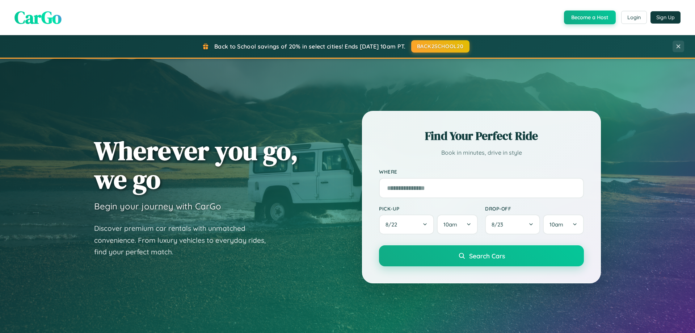 The width and height of the screenshot is (695, 333). What do you see at coordinates (185, 240) in the screenshot?
I see `p: Discover premium car rentals with unmatched convenience. From luxury vehicles to everyday rides, ...` at bounding box center [185, 240].